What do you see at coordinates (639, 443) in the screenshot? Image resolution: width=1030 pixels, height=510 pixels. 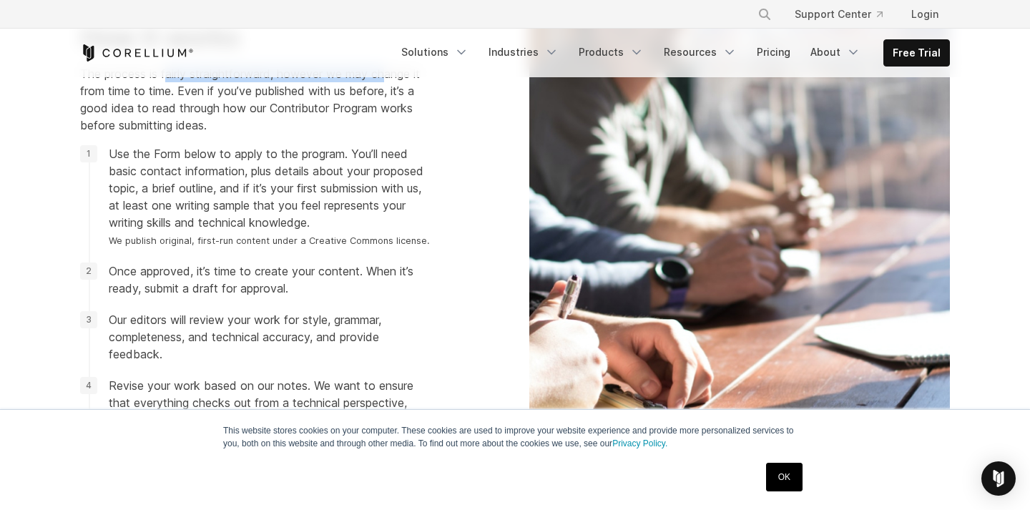 I see `a: Privacy Policy.` at bounding box center [639, 443].